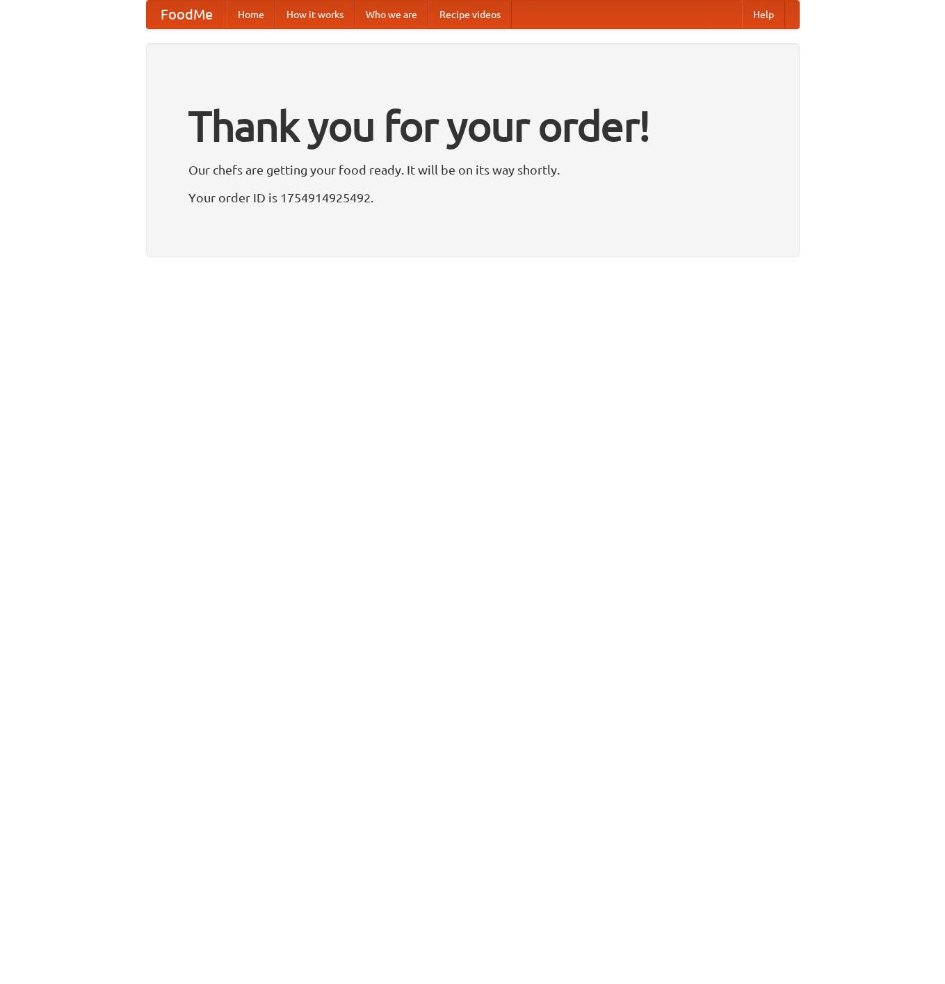 This screenshot has height=984, width=945. Describe the element at coordinates (473, 126) in the screenshot. I see `h1: Thank you for your order!` at that location.